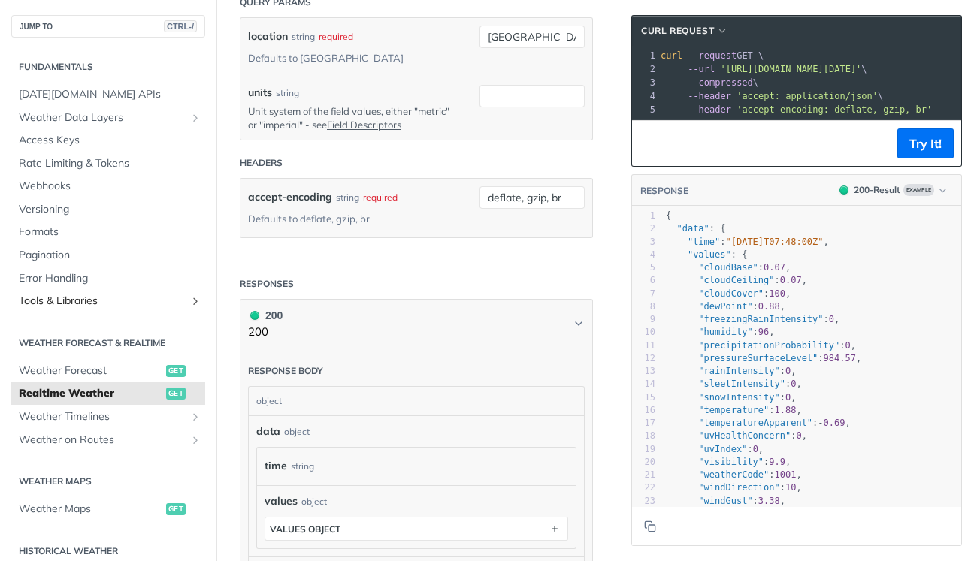  Describe the element at coordinates (892, 190) in the screenshot. I see `button: 200200-ResultExample` at that location.